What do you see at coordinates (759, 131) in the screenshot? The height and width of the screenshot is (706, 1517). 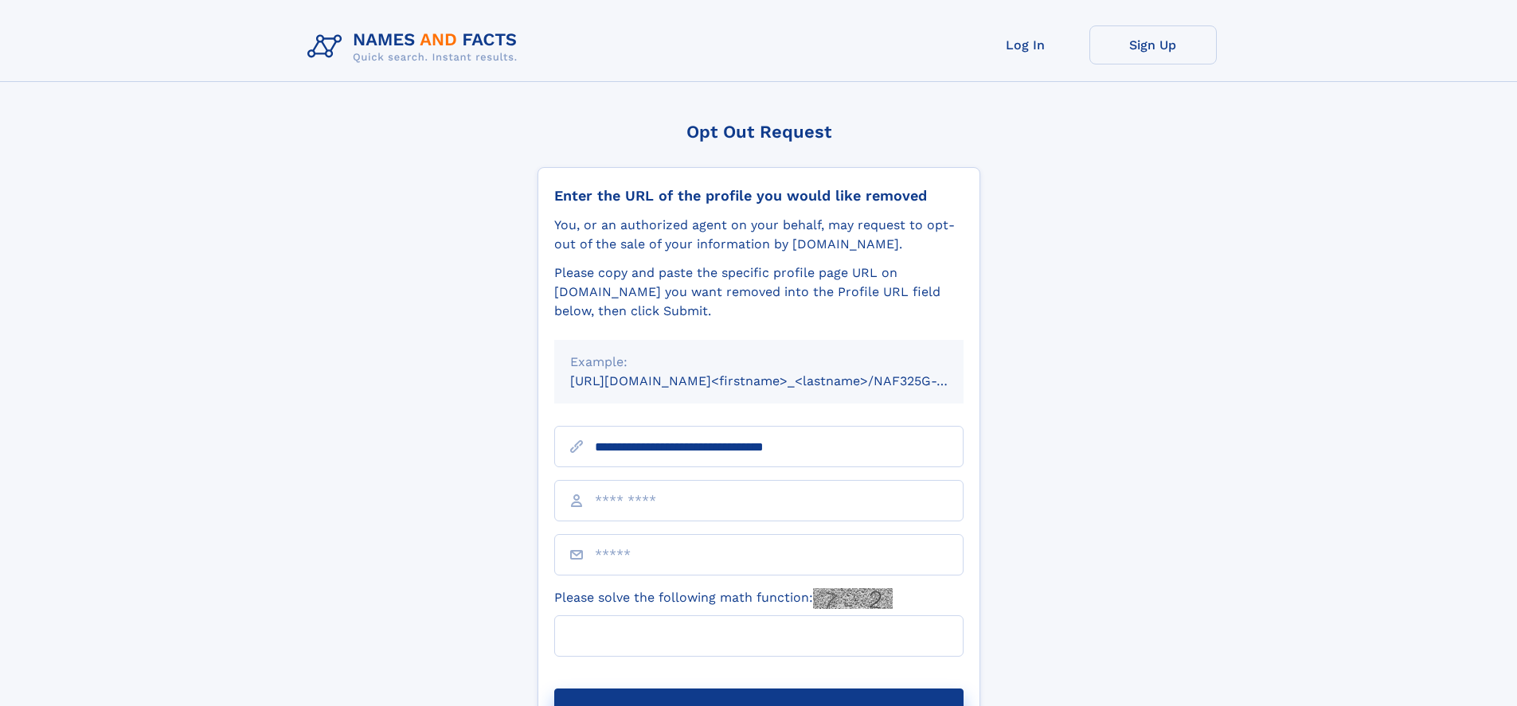 I see `div: Opt Out Request` at bounding box center [759, 131].